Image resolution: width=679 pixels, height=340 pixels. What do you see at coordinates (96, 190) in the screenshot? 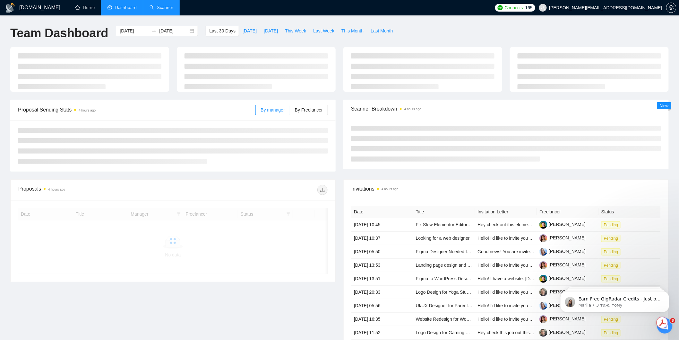
I see `div: Proposals` at bounding box center [96, 190].